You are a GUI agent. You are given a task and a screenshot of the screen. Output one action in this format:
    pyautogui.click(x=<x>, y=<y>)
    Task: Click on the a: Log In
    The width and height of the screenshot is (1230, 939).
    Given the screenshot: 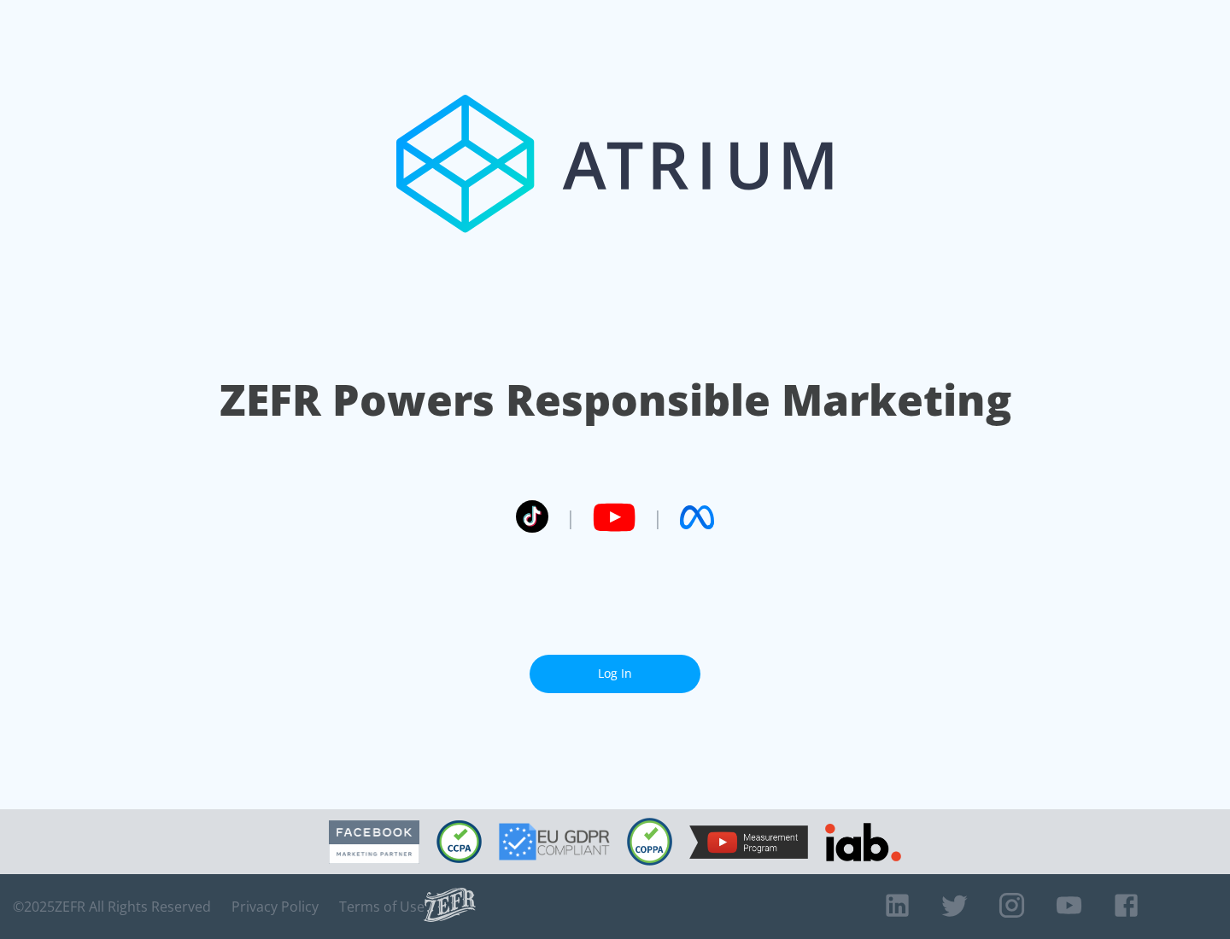 What is the action you would take?
    pyautogui.click(x=615, y=674)
    